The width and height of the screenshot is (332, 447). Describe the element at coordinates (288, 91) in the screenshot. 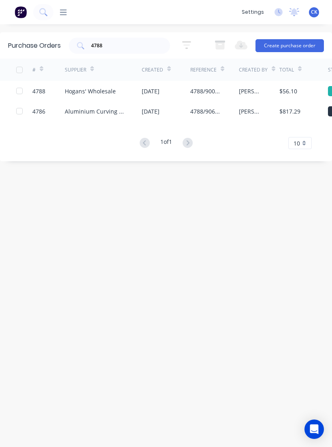

I see `div: $56.10` at that location.